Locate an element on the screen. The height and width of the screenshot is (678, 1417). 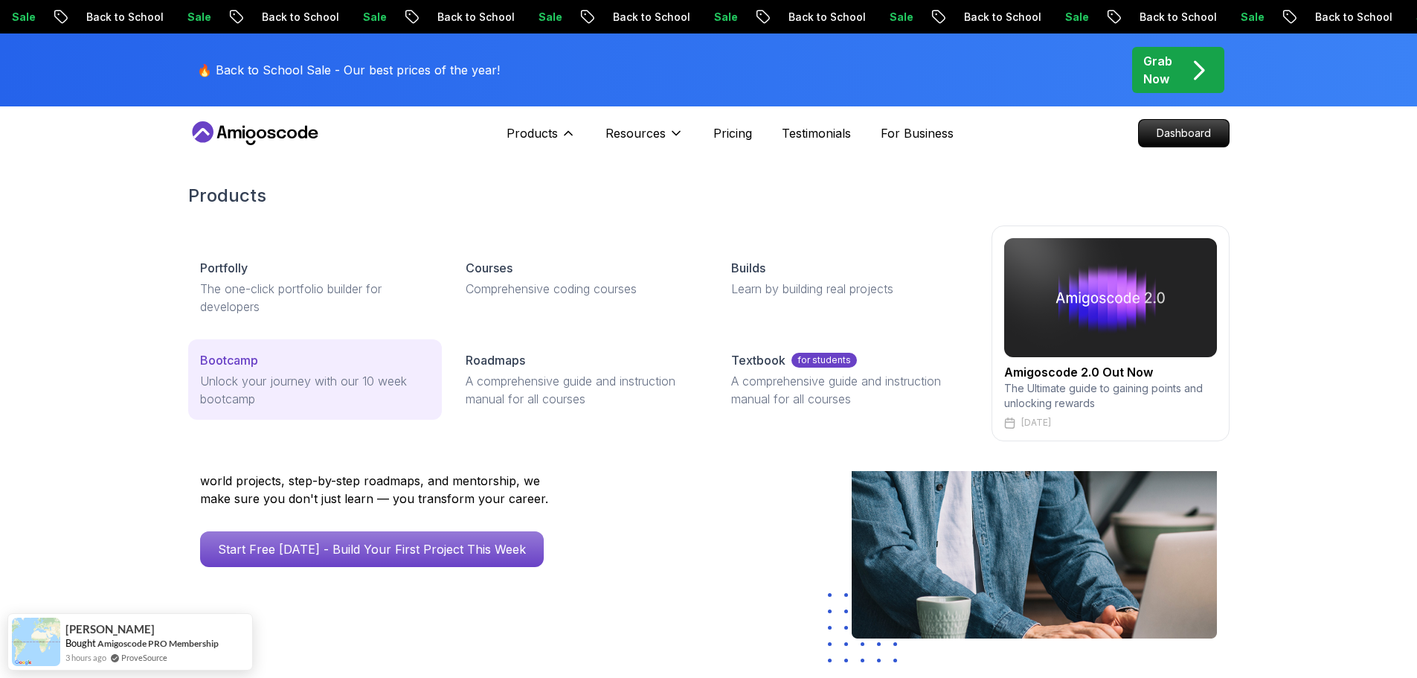
a: PortfollyThe one-click portfolio builder for developers is located at coordinates (315, 287).